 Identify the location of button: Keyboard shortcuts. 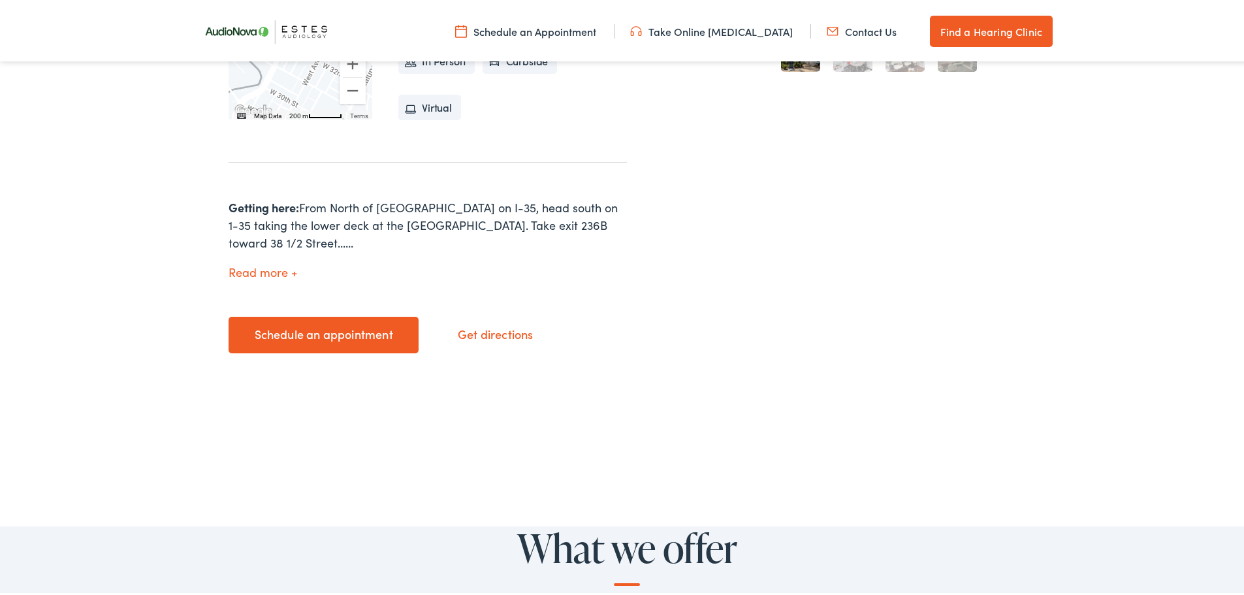
(242, 114).